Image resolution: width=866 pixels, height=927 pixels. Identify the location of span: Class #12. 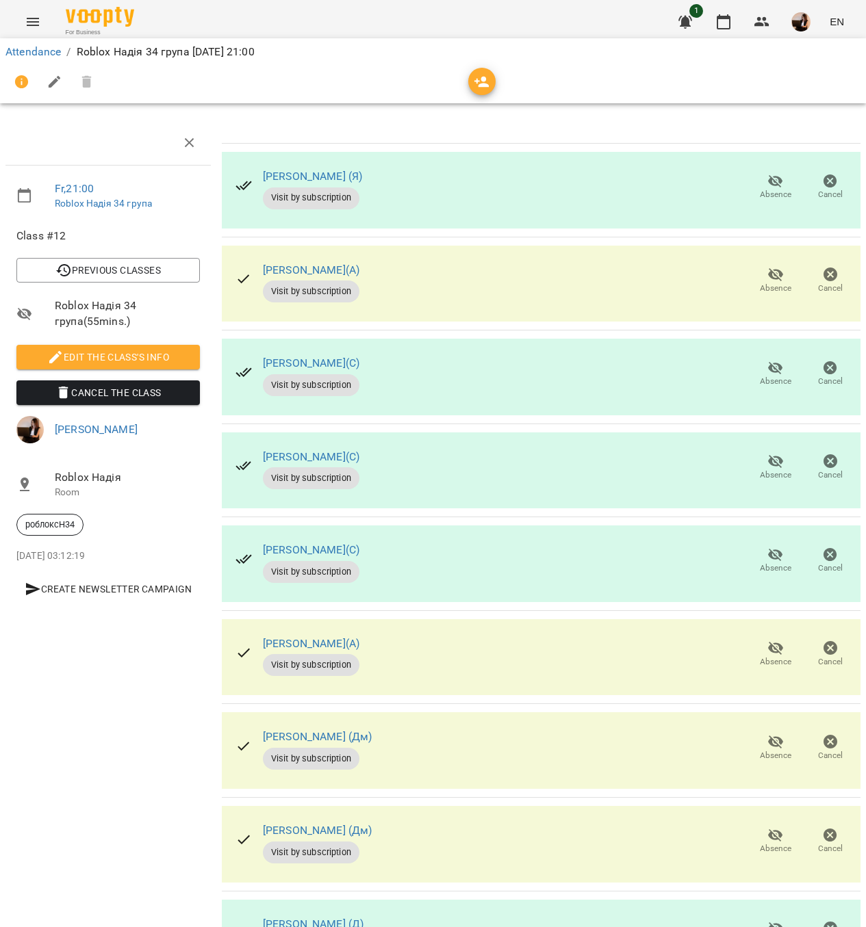
(108, 236).